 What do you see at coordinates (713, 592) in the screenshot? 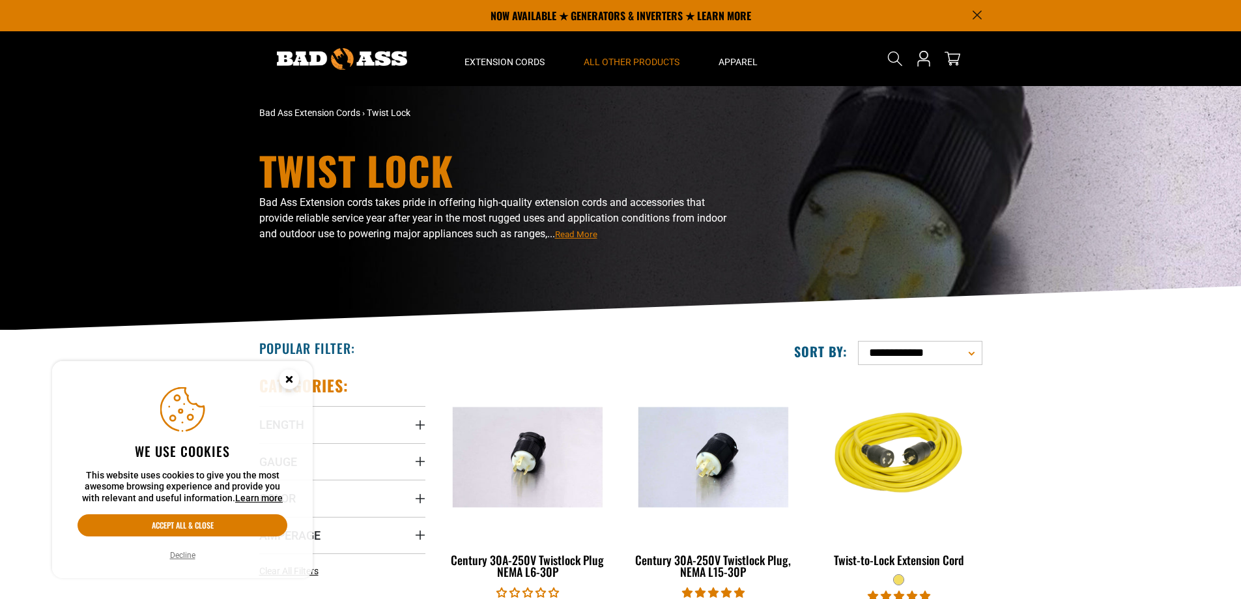
I see `span: 5.00 stars` at bounding box center [713, 592].